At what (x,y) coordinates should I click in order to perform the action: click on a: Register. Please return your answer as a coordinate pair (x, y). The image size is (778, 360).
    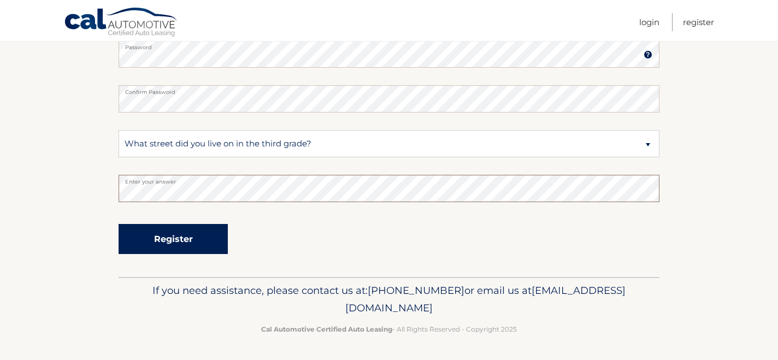
    Looking at the image, I should click on (698, 22).